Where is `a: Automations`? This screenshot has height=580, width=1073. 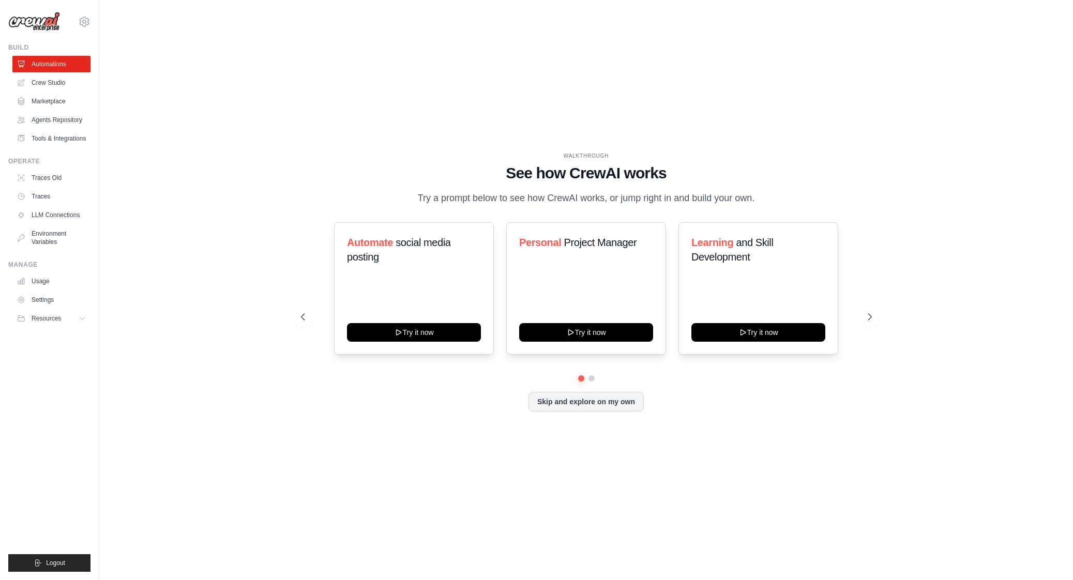 a: Automations is located at coordinates (51, 64).